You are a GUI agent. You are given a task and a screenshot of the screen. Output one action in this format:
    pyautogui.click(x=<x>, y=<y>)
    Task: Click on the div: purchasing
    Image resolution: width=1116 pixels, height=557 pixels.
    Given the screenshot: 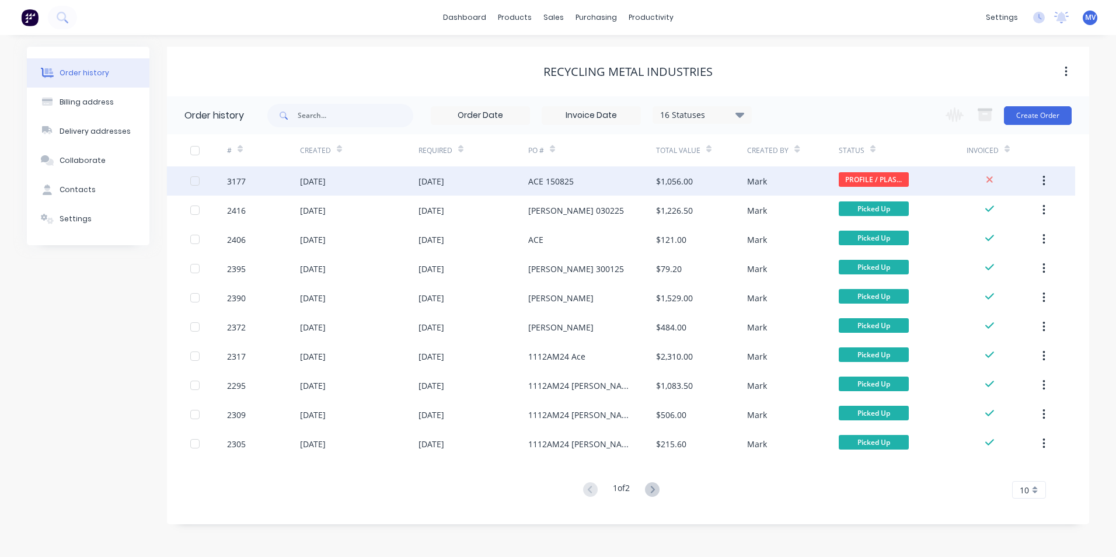 What is the action you would take?
    pyautogui.click(x=596, y=18)
    